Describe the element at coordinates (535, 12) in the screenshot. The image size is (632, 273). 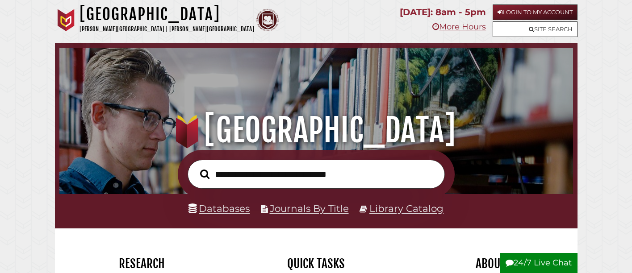
I see `a: Login to My Account` at that location.